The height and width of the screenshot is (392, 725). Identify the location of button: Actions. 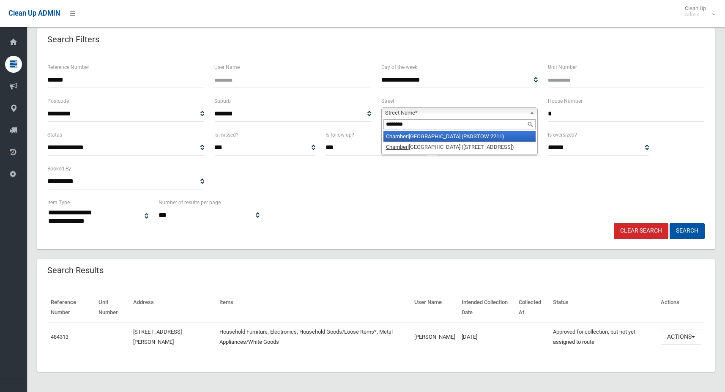
(681, 337).